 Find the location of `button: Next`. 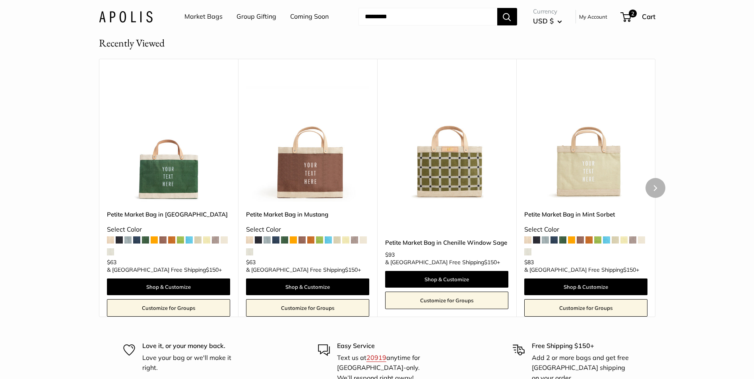

button: Next is located at coordinates (656, 188).